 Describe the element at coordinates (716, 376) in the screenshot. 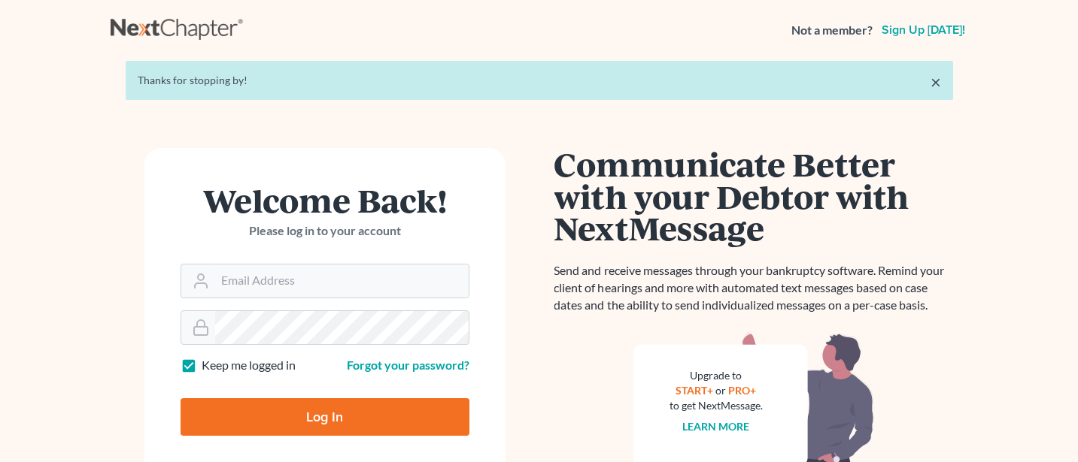

I see `div: Upgrade to` at that location.